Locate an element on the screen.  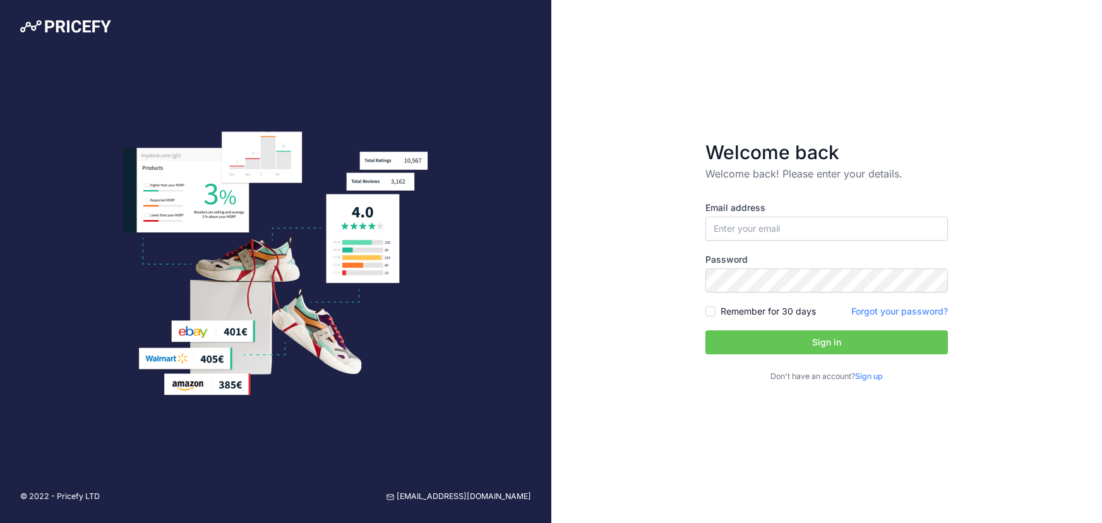
p: Don't have an account? is located at coordinates (827, 377).